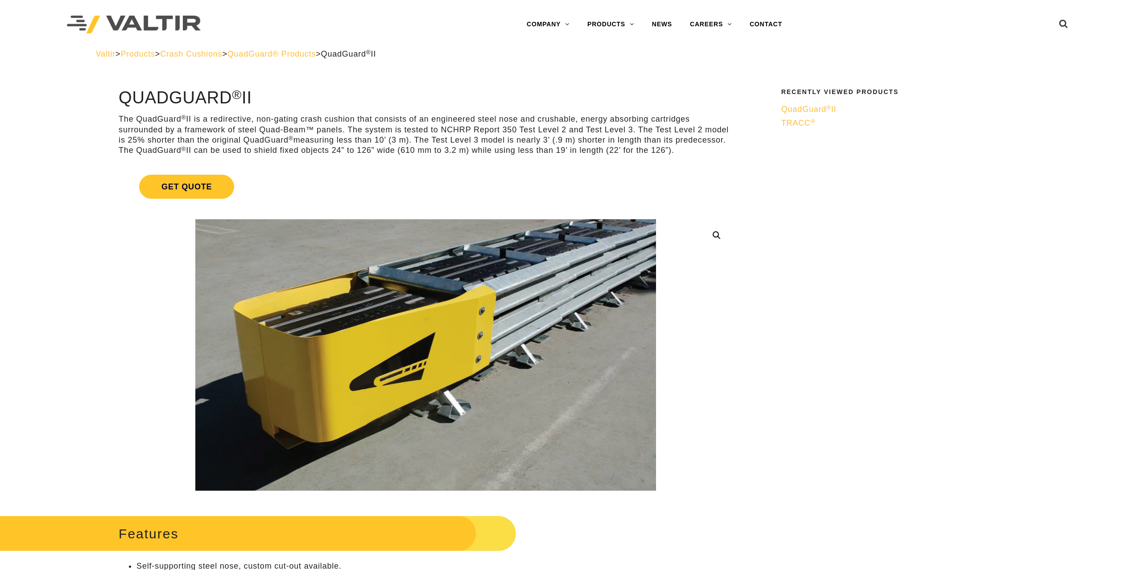 The height and width of the screenshot is (570, 1135). I want to click on a: COMPANY, so click(548, 25).